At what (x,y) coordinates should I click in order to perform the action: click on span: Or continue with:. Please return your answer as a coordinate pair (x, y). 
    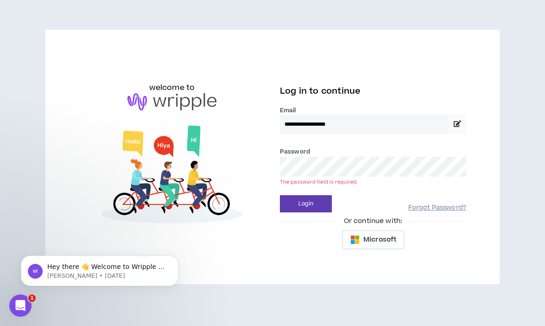
    Looking at the image, I should click on (373, 221).